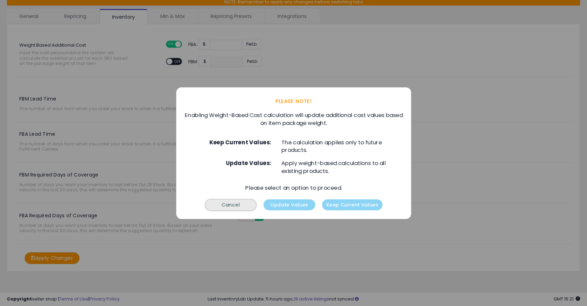 This screenshot has height=306, width=587. What do you see at coordinates (352, 204) in the screenshot?
I see `button: Keep Current Values` at bounding box center [352, 204].